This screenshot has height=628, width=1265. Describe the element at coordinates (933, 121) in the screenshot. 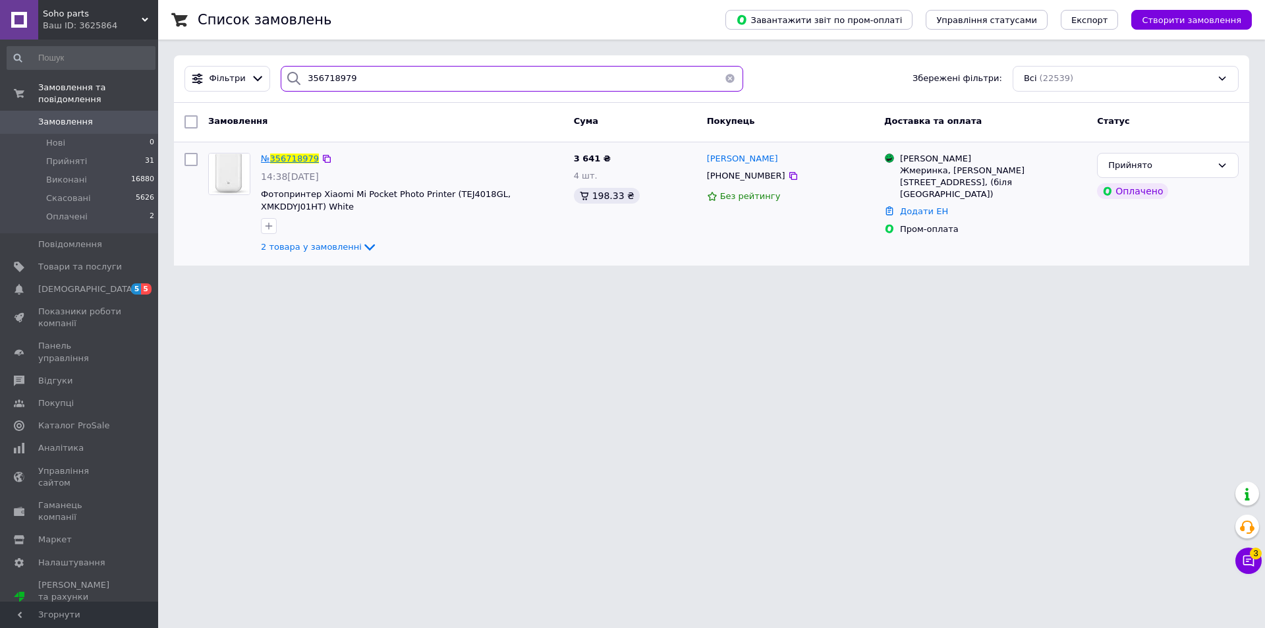

I see `span: Доставка та оплата` at that location.